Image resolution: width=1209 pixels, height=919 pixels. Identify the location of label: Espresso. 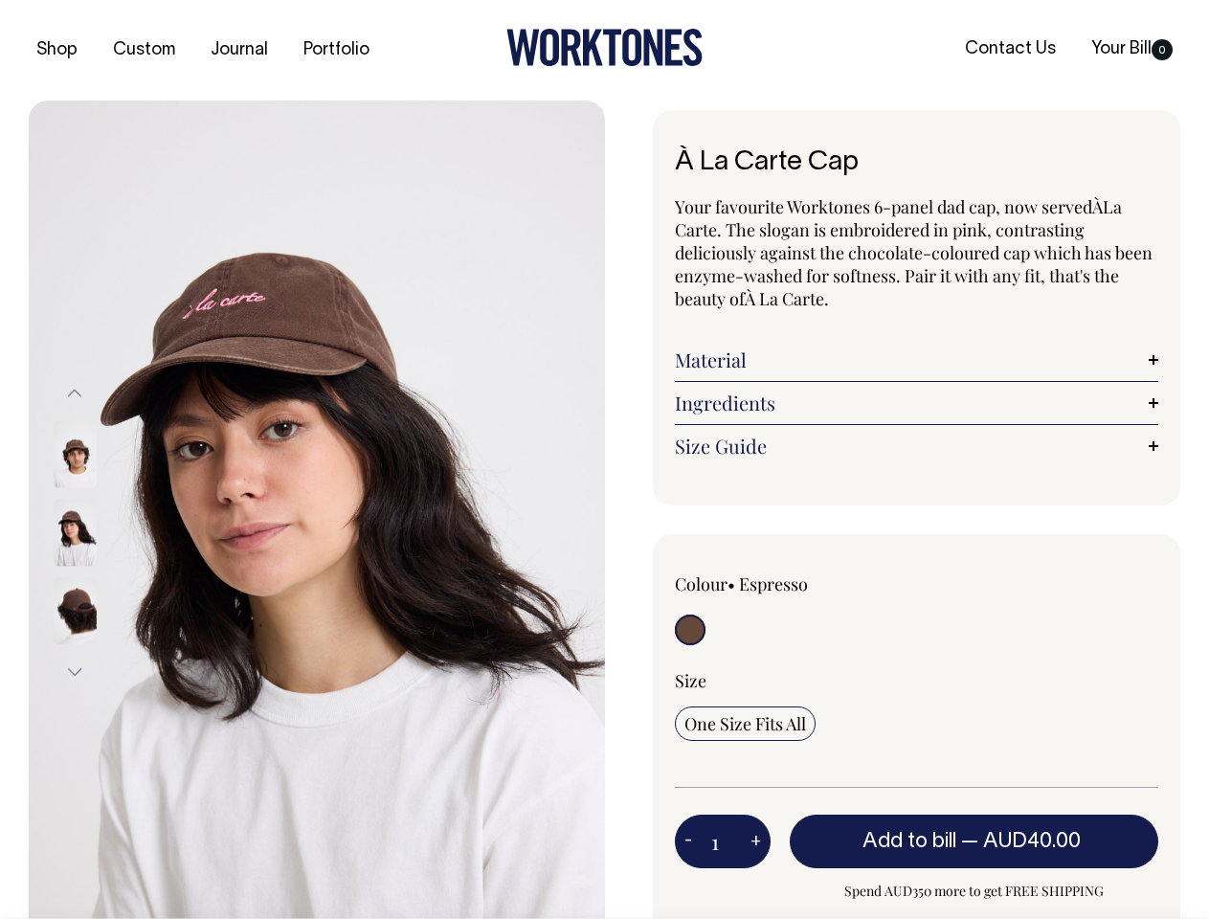
(773, 584).